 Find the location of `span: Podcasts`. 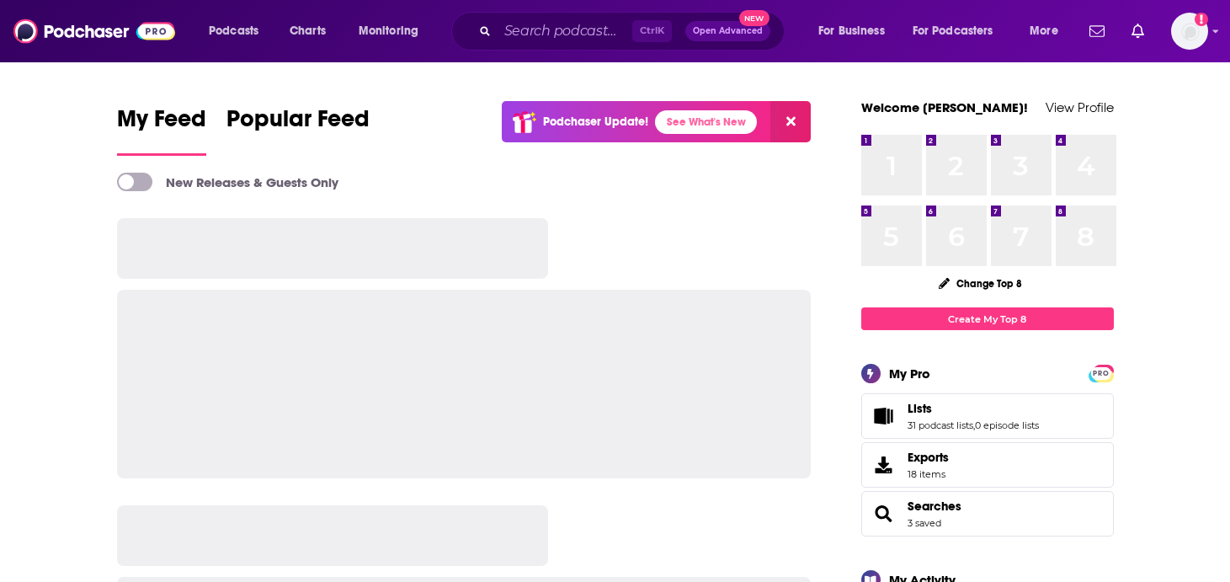

span: Podcasts is located at coordinates (233, 31).